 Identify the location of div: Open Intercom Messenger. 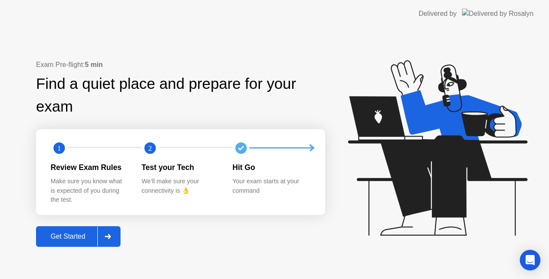
(530, 260).